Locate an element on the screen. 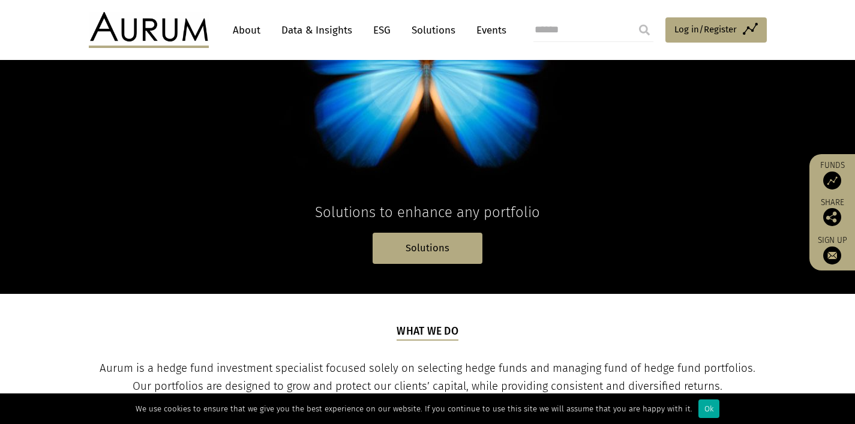  a: Funds is located at coordinates (832, 175).